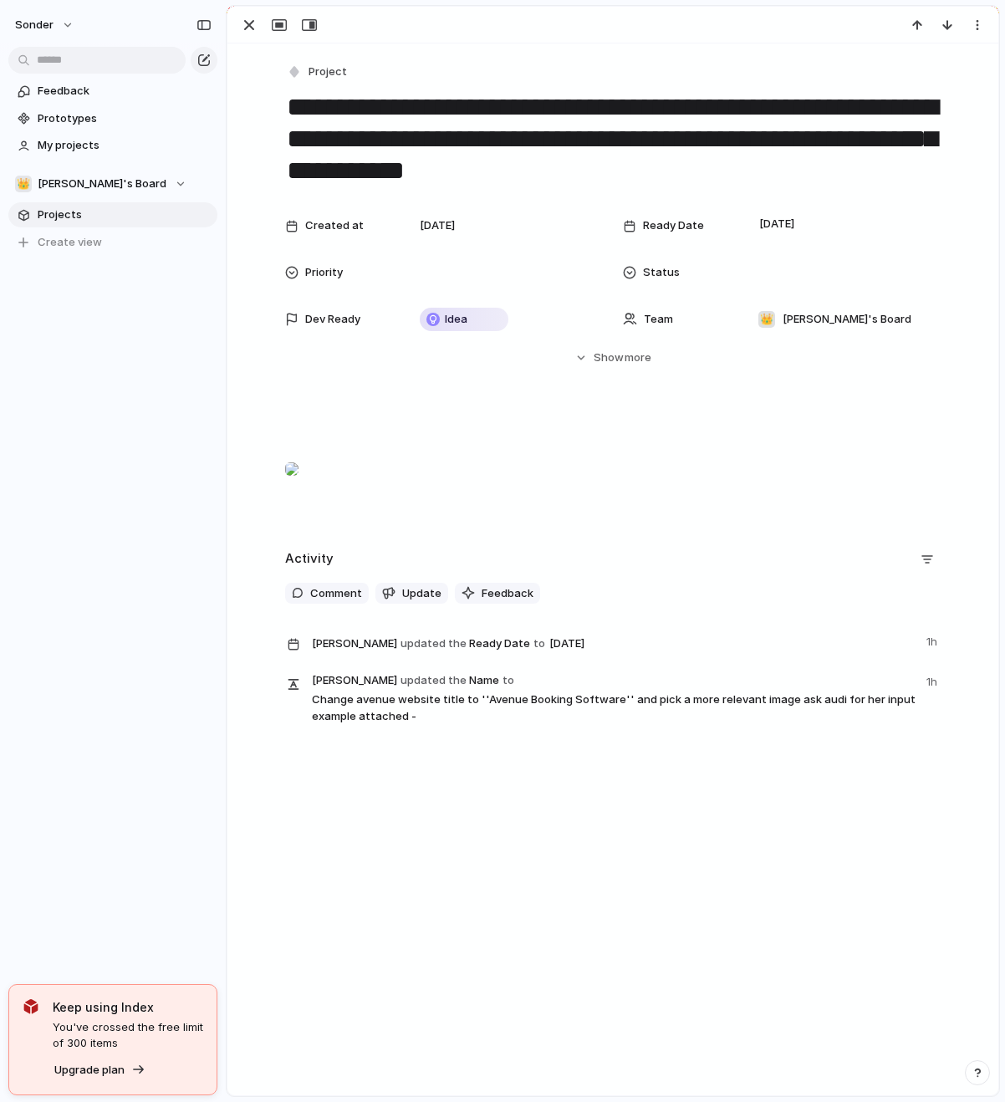 This screenshot has height=1102, width=1005. Describe the element at coordinates (333, 320) in the screenshot. I see `span: Dev Ready` at that location.